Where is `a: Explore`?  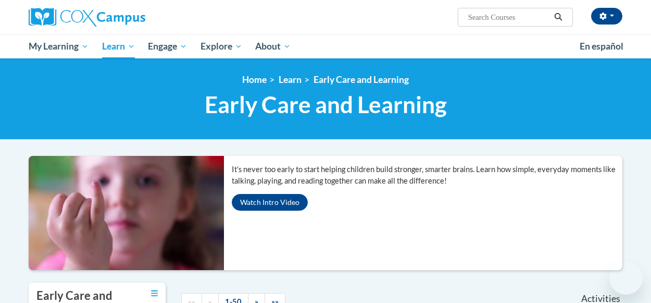
a: Explore is located at coordinates (222, 46).